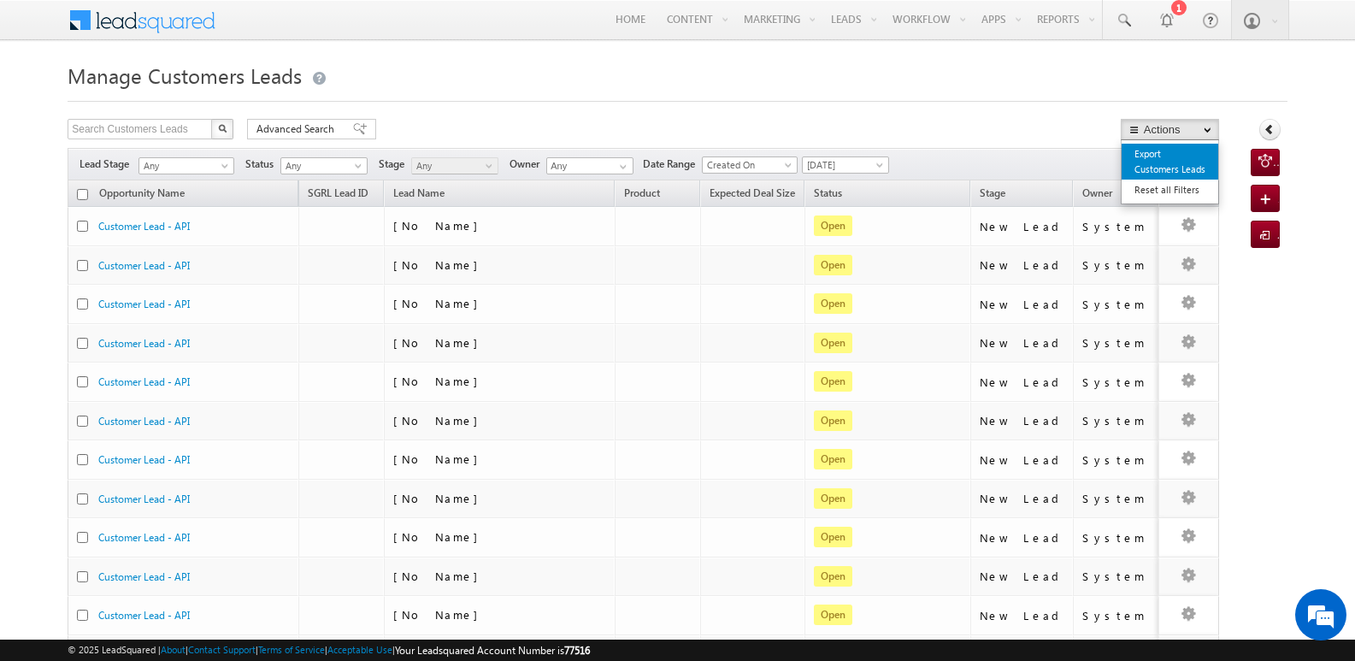 Image resolution: width=1355 pixels, height=661 pixels. Describe the element at coordinates (338, 192) in the screenshot. I see `span: SGRL Lead ID` at that location.